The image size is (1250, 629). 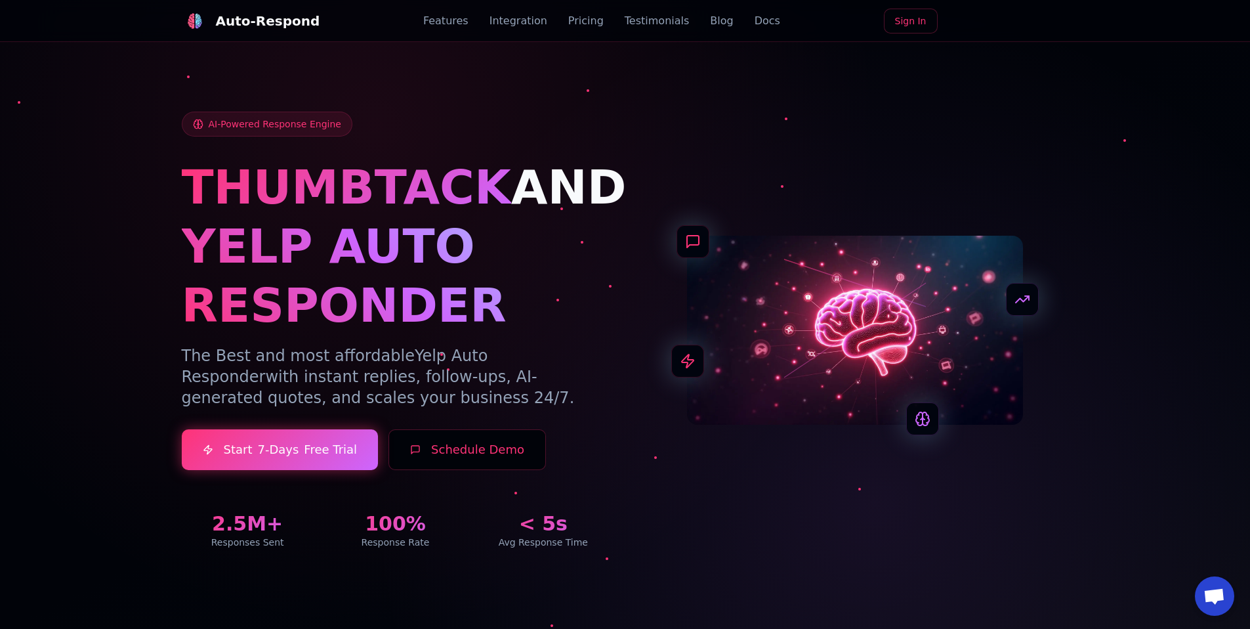 I want to click on a: Start7-DaysFree Trial, so click(x=280, y=450).